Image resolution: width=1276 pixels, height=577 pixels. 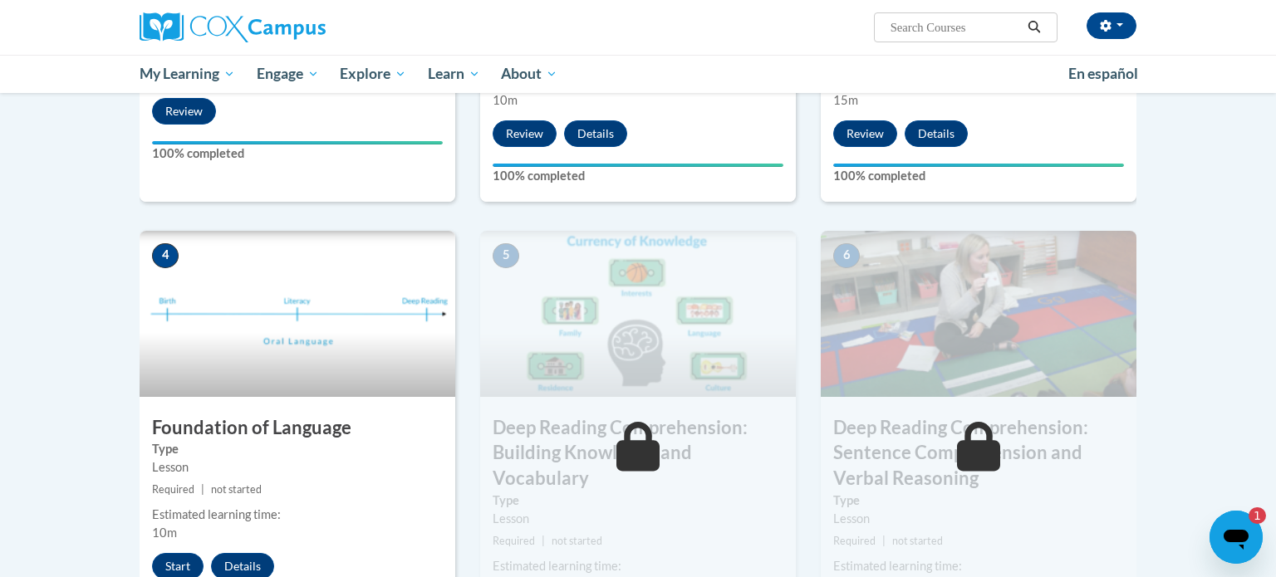 I want to click on a: Learn, so click(x=454, y=74).